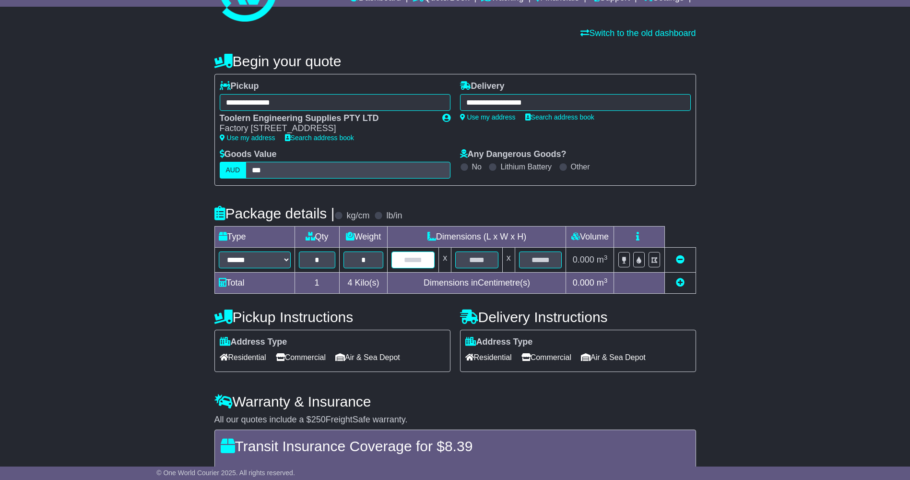 The width and height of the screenshot is (910, 480). I want to click on h4: Pickup Instructions, so click(332, 317).